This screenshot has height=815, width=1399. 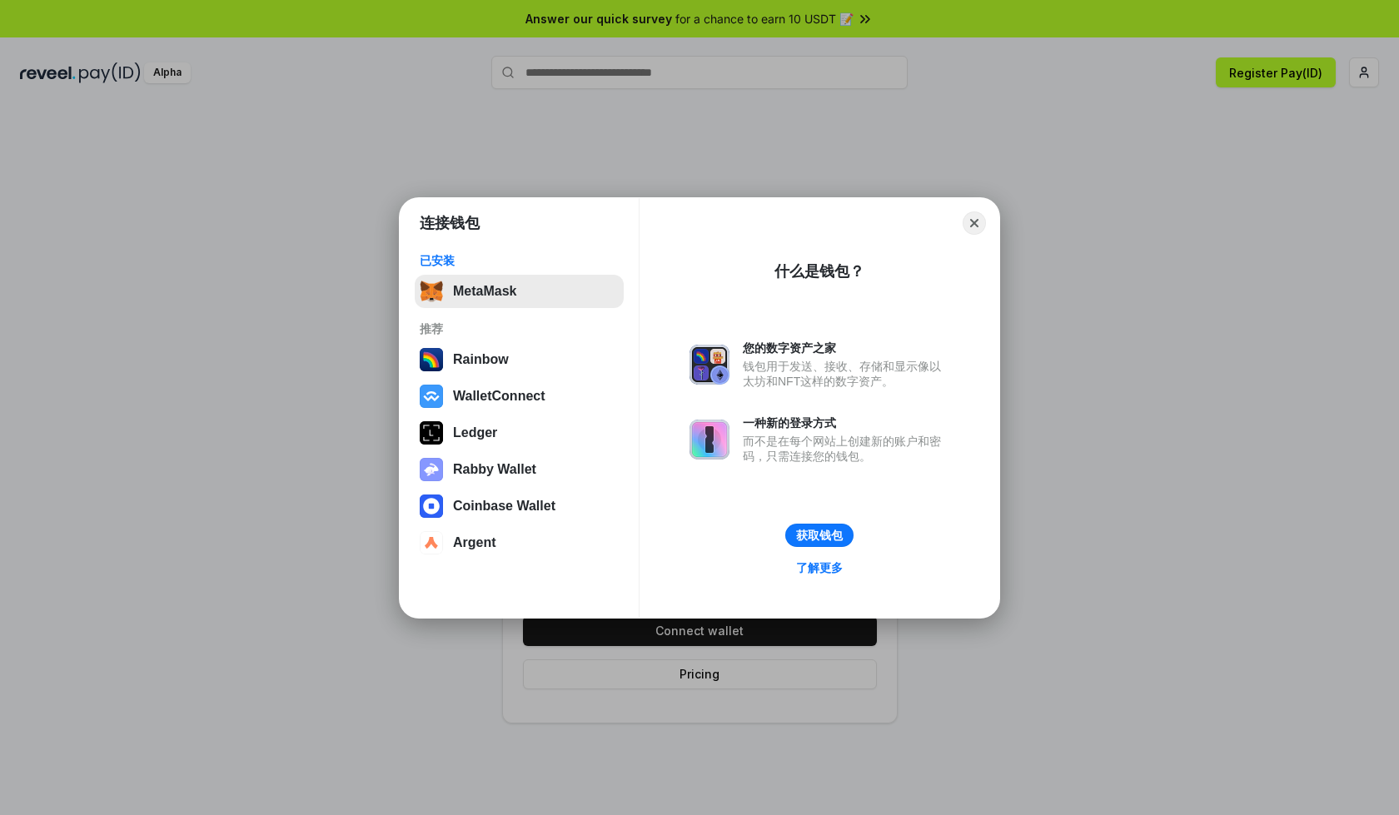 I want to click on div: 您的数字资产之家, so click(x=846, y=348).